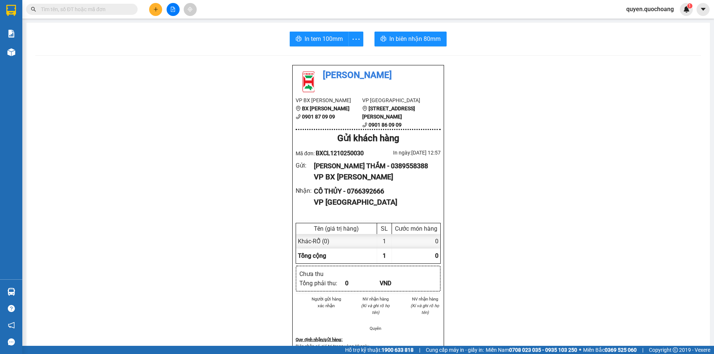  What do you see at coordinates (379, 350) in the screenshot?
I see `span: Hỗ trợ kỹ thuật:` at bounding box center [379, 350].